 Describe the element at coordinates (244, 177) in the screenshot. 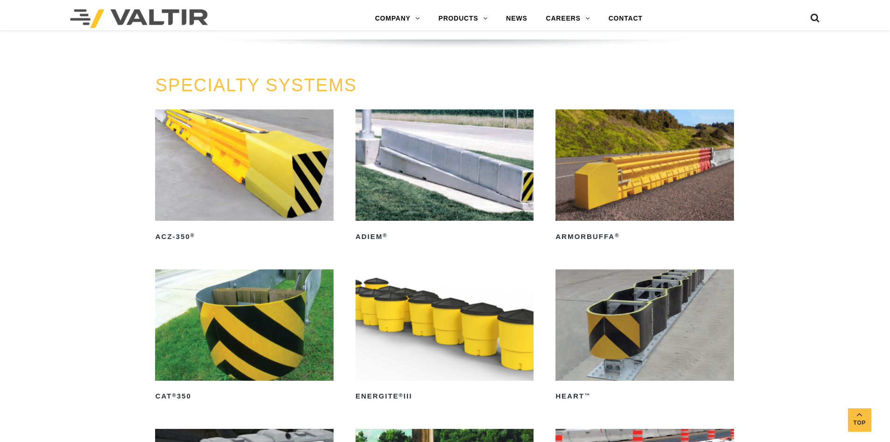

I see `a: ACZ-350®` at that location.